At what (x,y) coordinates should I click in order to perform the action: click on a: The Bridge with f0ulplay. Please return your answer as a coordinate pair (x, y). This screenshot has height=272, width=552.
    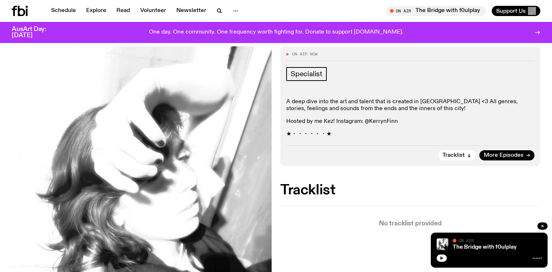
    Looking at the image, I should click on (484, 247).